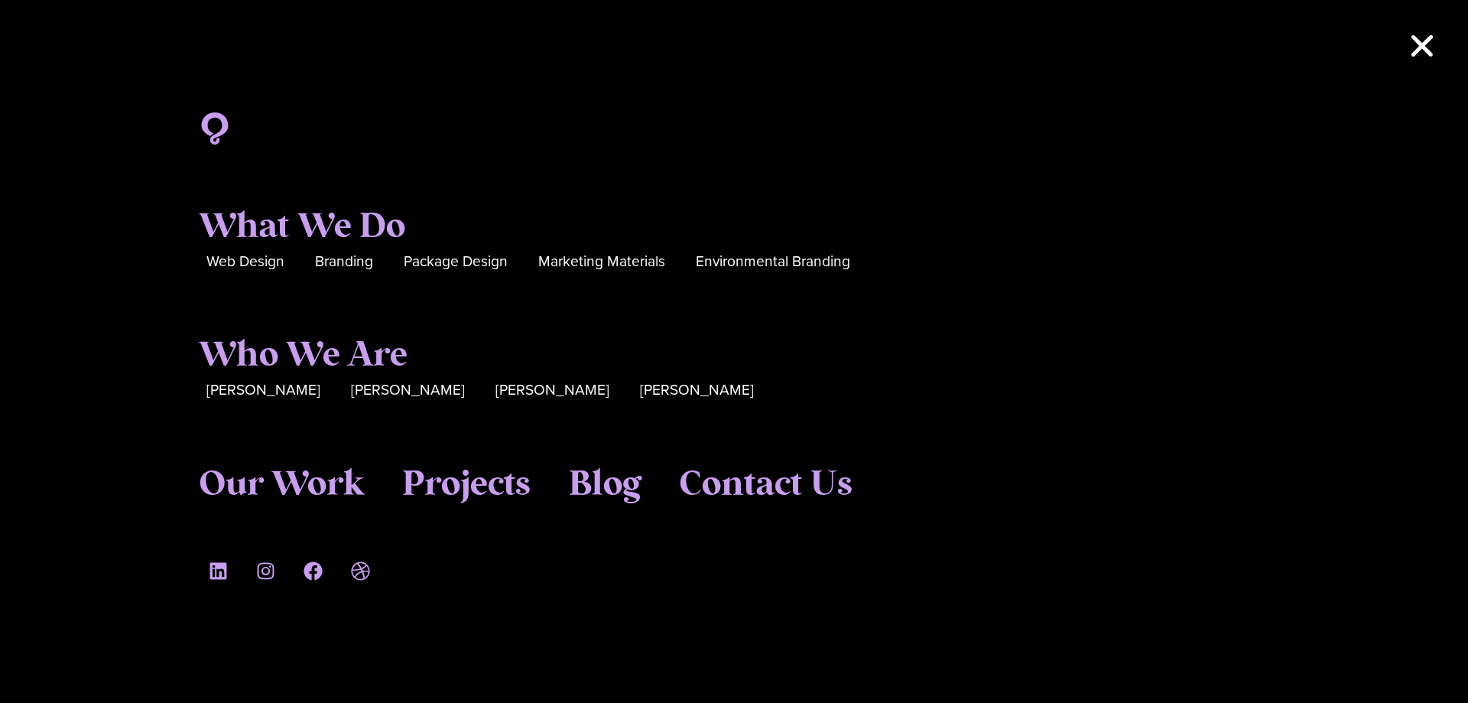 Image resolution: width=1468 pixels, height=703 pixels. What do you see at coordinates (773, 261) in the screenshot?
I see `a: Environmental Branding` at bounding box center [773, 261].